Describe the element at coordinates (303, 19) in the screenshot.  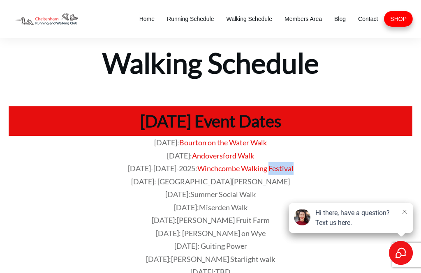
I see `a: Members Area` at that location.